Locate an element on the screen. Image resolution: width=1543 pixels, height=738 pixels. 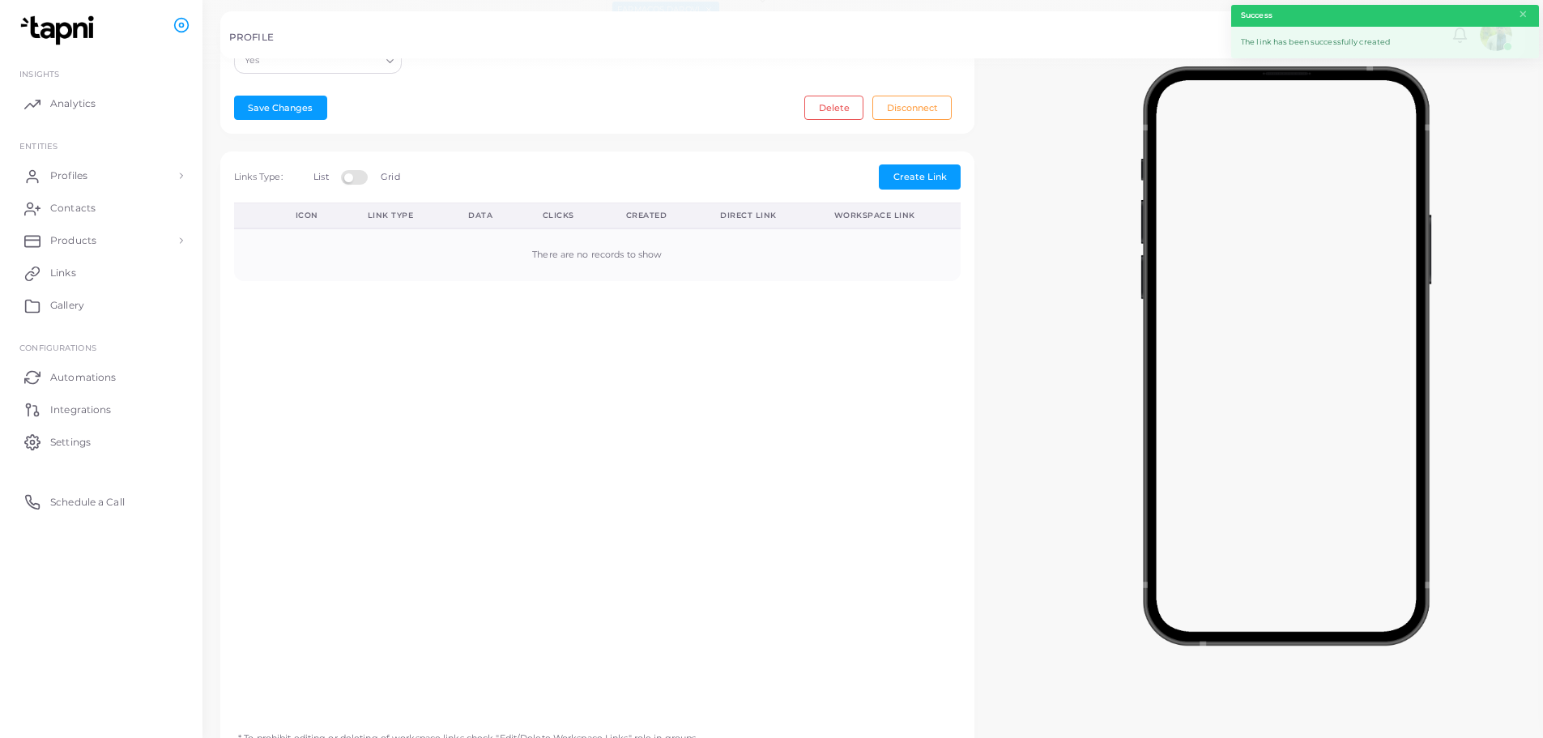
span: Gallery is located at coordinates (67, 305).